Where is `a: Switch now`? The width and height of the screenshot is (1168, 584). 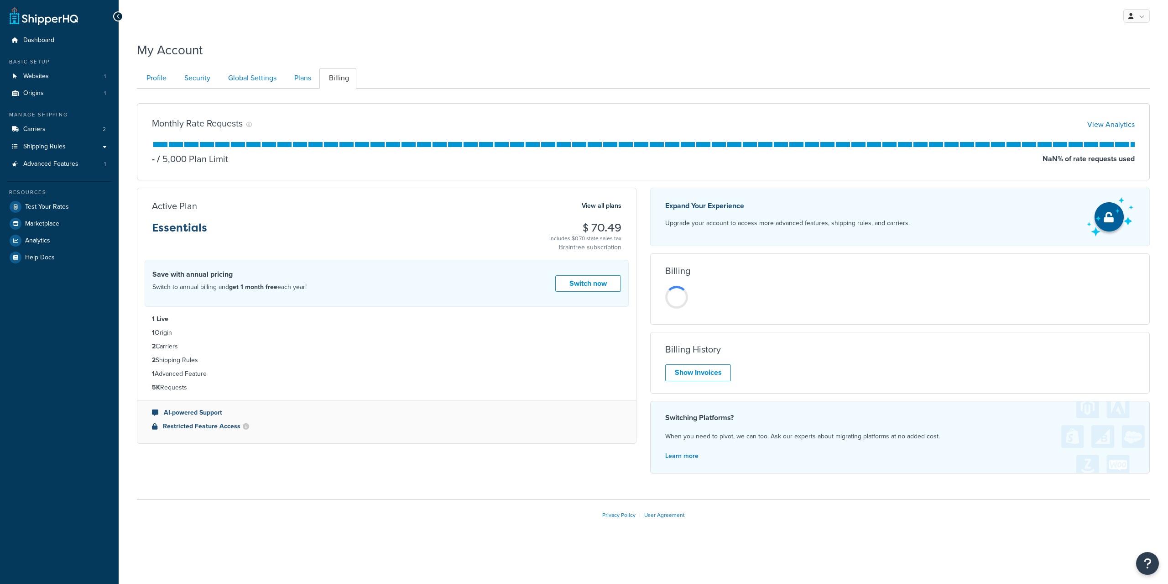
a: Switch now is located at coordinates (588, 283).